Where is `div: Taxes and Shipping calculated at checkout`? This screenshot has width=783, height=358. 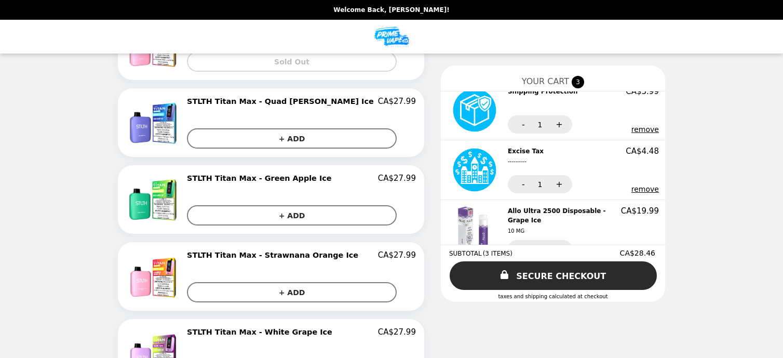
div: Taxes and Shipping calculated at checkout is located at coordinates (553, 296).